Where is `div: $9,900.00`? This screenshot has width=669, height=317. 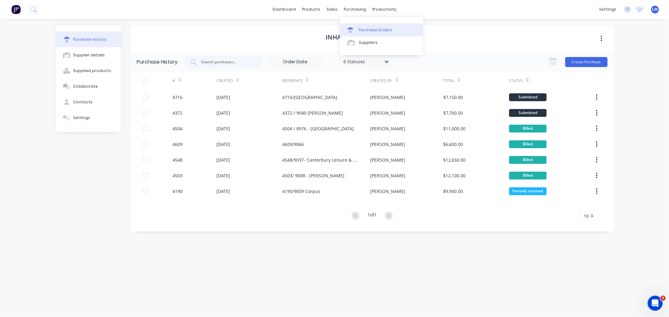 div: $9,900.00 is located at coordinates (453, 191).